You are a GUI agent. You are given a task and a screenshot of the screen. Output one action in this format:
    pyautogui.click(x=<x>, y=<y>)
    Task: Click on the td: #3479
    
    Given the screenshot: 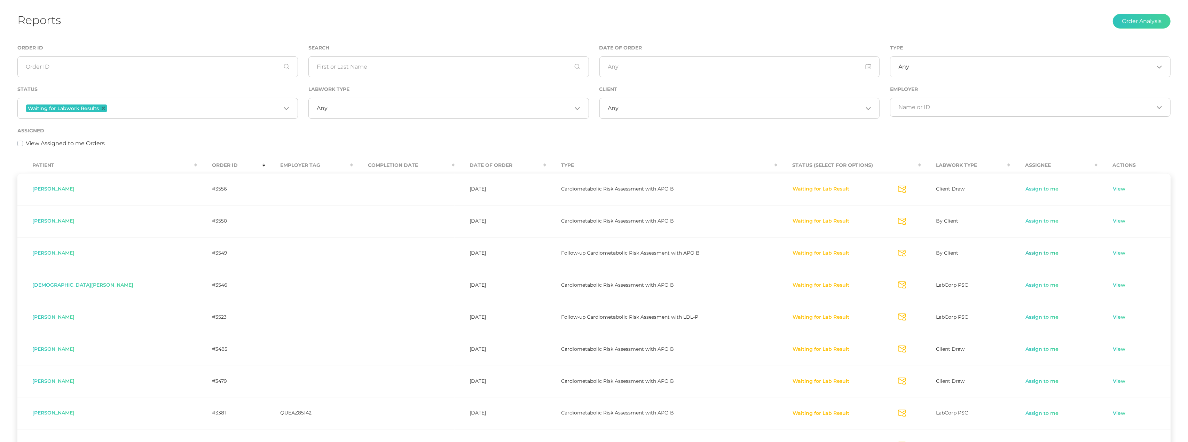 What is the action you would take?
    pyautogui.click(x=231, y=381)
    